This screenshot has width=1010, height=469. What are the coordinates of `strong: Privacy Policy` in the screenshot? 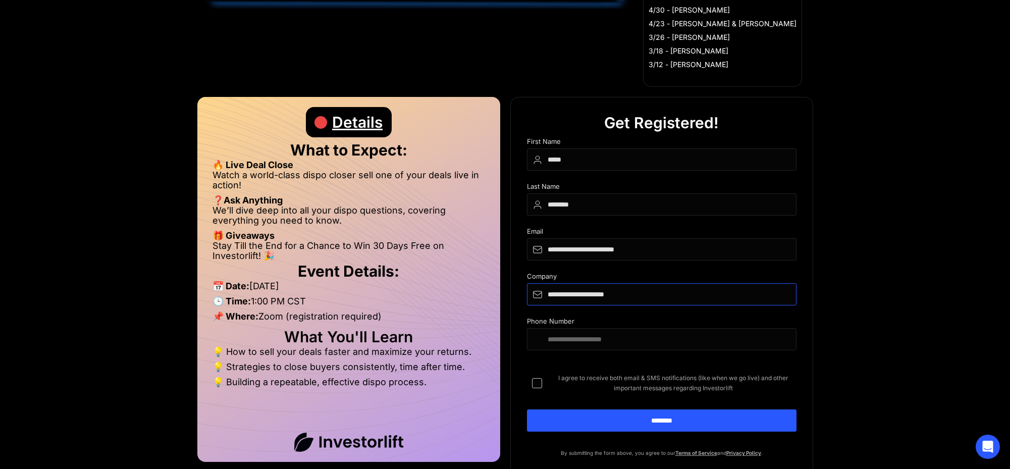 It's located at (744, 453).